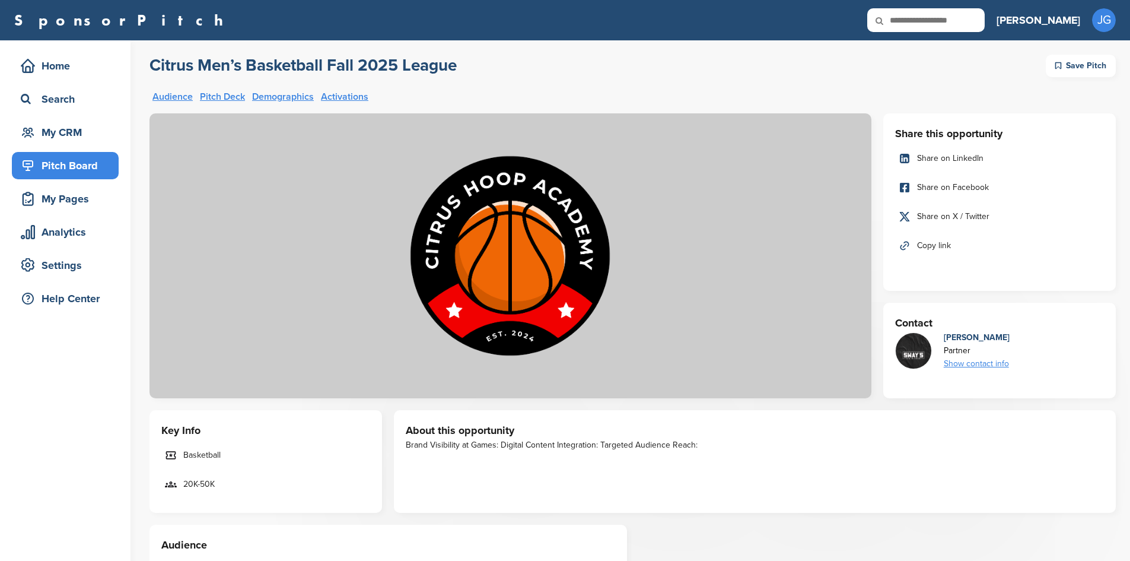 This screenshot has width=1130, height=561. What do you see at coordinates (68, 165) in the screenshot?
I see `div: Pitch Board` at bounding box center [68, 165].